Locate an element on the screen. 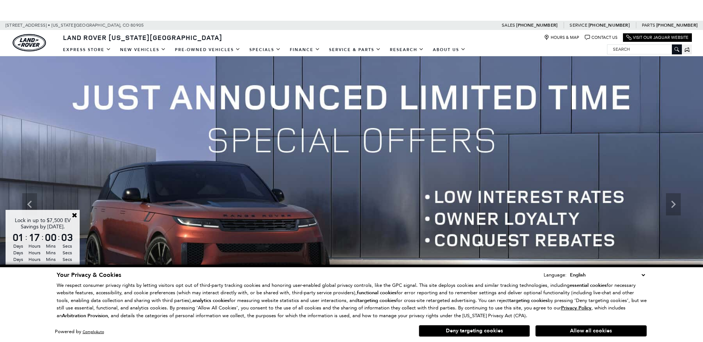 The width and height of the screenshot is (703, 342). strong: analytics cookies is located at coordinates (211, 301).